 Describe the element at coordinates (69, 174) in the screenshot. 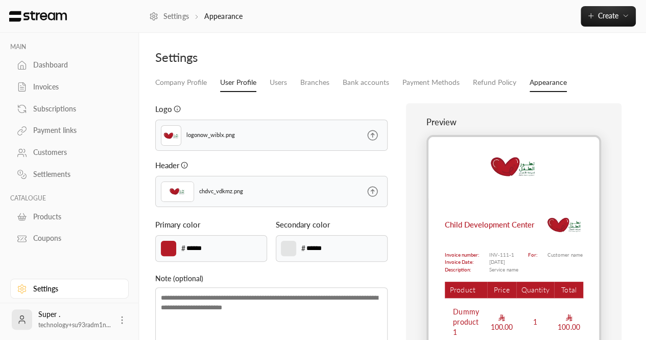

I see `a: Settlements` at that location.